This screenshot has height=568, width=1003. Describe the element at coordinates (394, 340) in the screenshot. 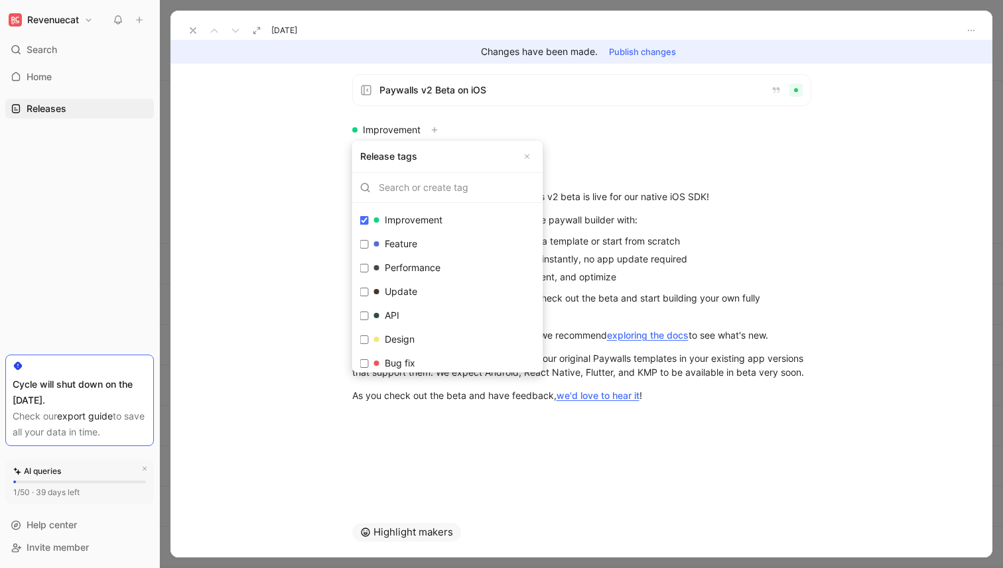

I see `div: Design` at that location.